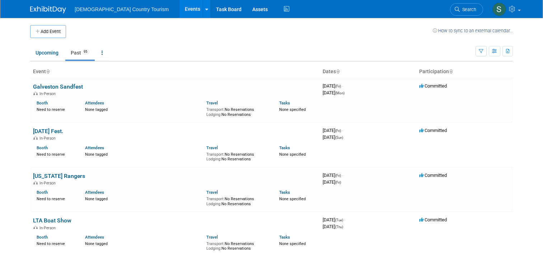 The height and width of the screenshot is (254, 543). Describe the element at coordinates (339, 227) in the screenshot. I see `span: (Thu)` at that location.